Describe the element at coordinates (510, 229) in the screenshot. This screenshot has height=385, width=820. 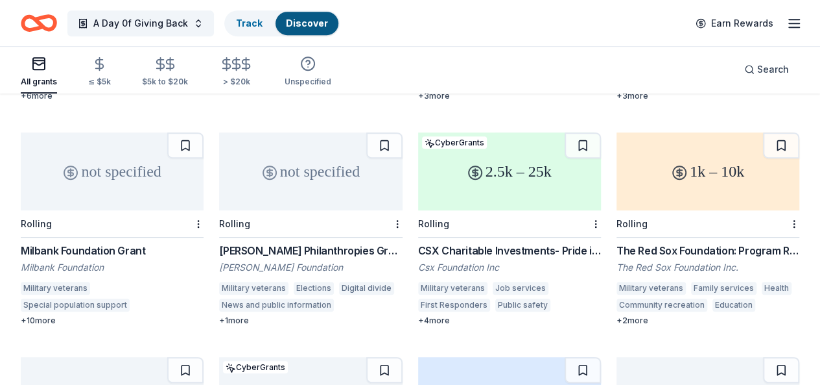
I see `a: 2.5k – 25kCyberGrantsRollingCSX Charitable Investments- Pride in Service GrantsCsx Foundation Inc...` at that location.